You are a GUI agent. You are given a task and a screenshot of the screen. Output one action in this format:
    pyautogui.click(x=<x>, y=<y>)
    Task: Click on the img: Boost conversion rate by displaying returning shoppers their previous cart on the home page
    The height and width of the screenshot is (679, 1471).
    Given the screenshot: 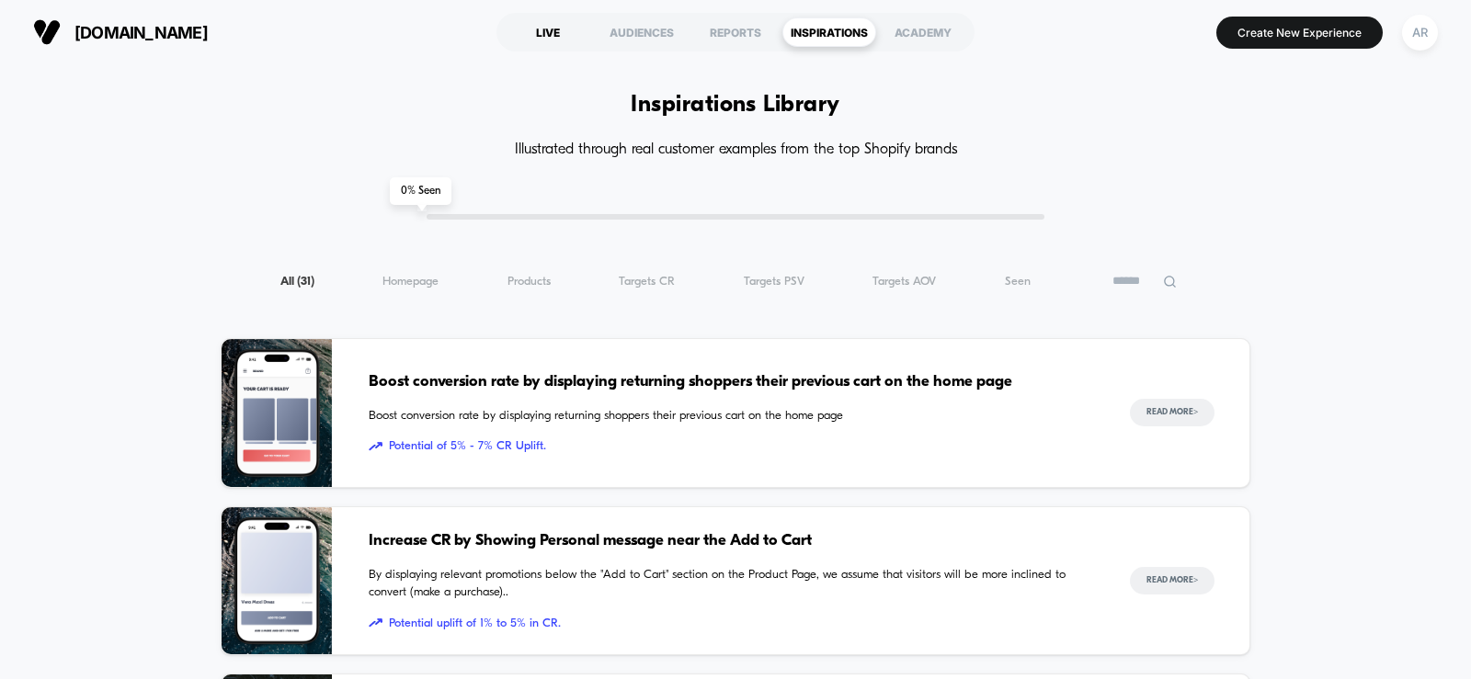 What is the action you would take?
    pyautogui.click(x=277, y=413)
    